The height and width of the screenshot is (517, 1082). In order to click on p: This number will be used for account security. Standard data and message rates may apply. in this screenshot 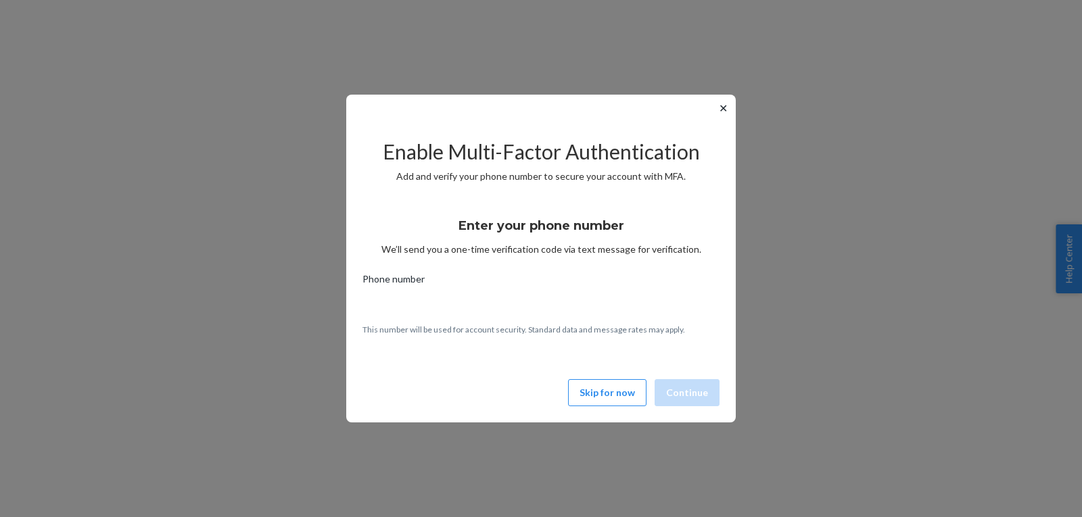, I will do `click(541, 329)`.